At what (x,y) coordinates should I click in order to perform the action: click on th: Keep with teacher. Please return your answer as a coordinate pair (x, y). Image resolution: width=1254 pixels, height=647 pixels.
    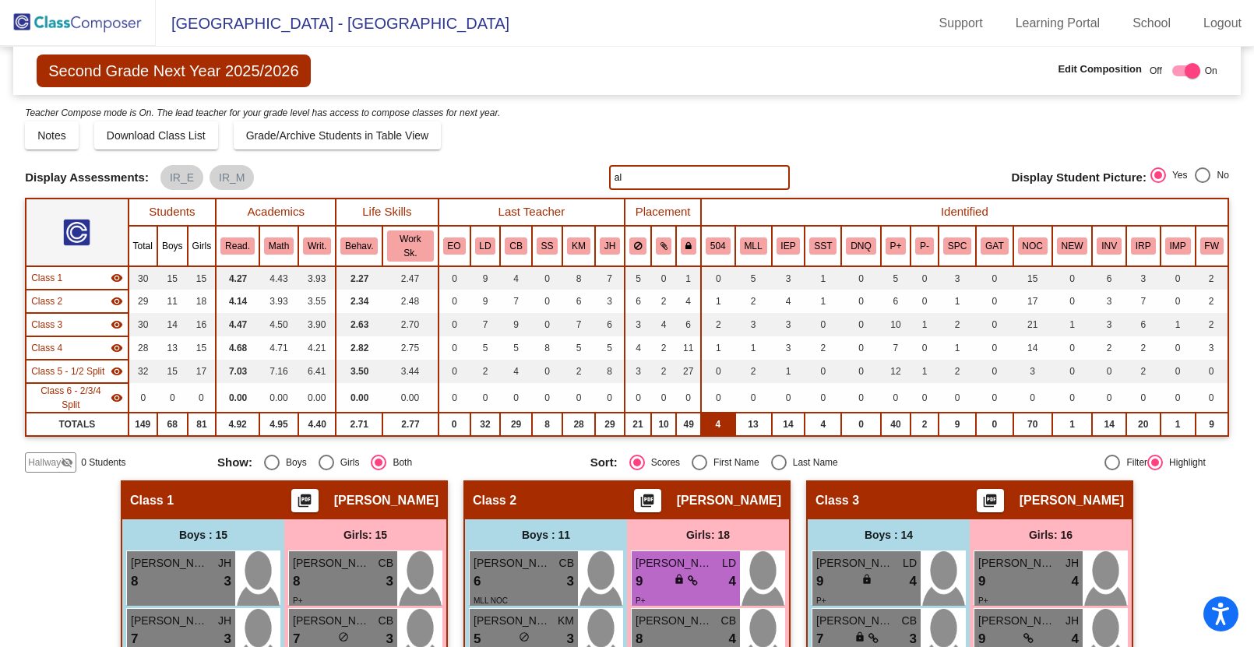
    Looking at the image, I should click on (689, 246).